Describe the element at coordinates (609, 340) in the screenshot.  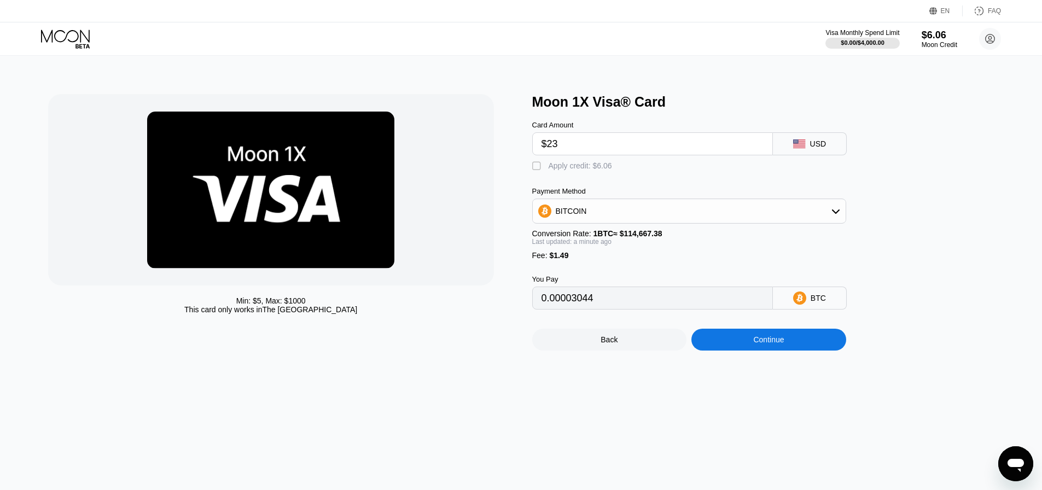
I see `div: Back` at that location.